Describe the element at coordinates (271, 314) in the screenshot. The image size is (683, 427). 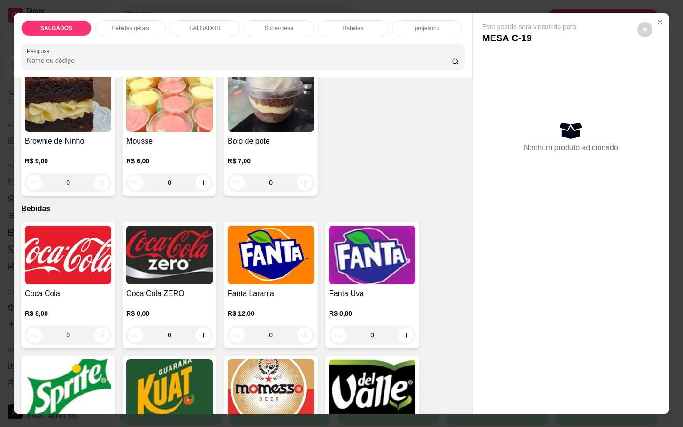
I see `p: R$ 12,00` at that location.